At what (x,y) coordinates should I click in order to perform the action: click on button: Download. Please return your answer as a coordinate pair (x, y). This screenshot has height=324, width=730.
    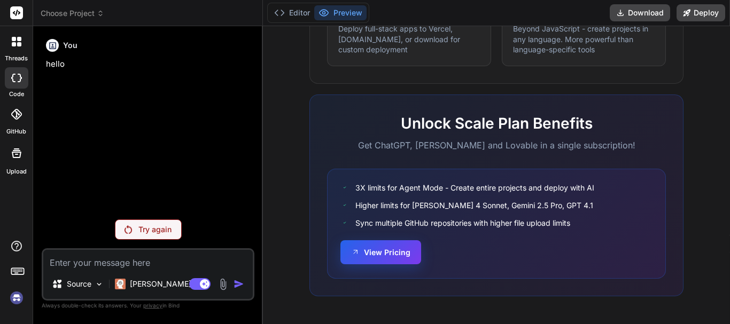
    Looking at the image, I should click on (639, 13).